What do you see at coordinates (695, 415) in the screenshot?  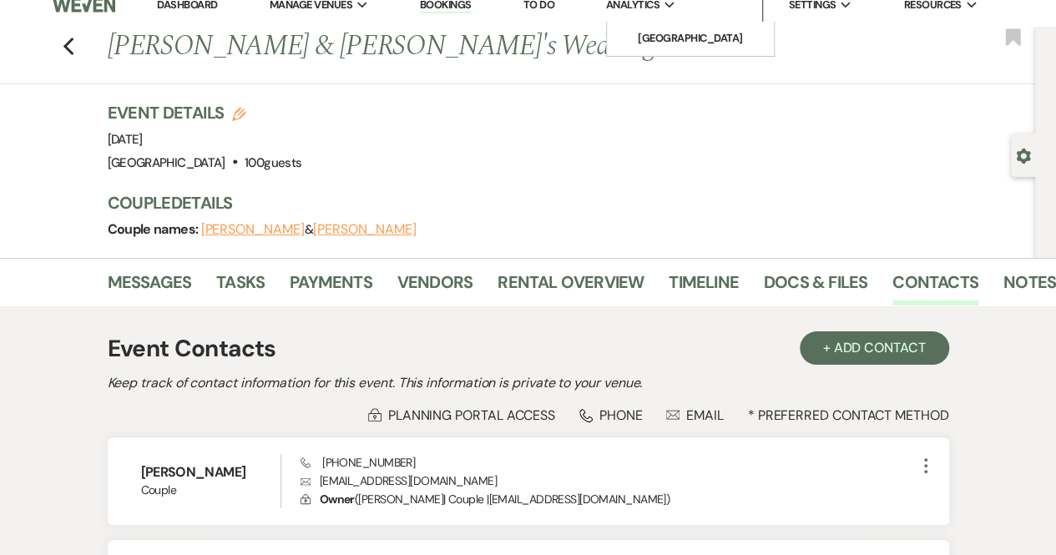 I see `div: Email` at bounding box center [695, 415].